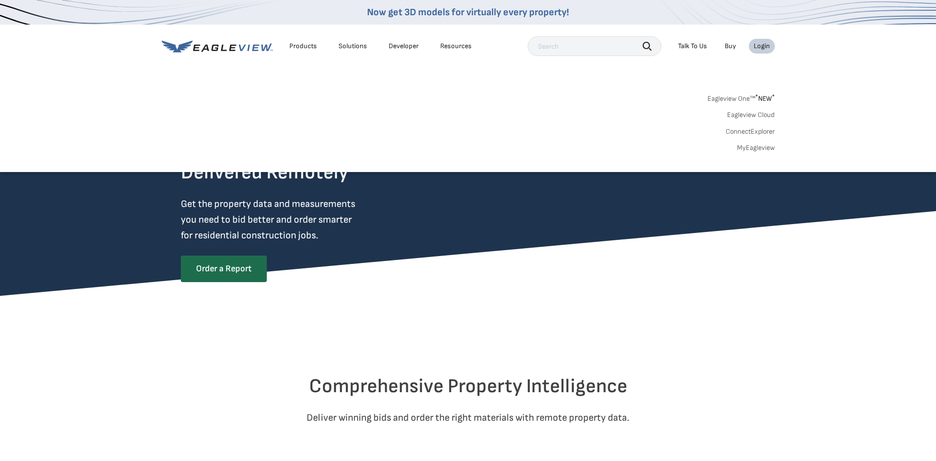 The width and height of the screenshot is (936, 461). What do you see at coordinates (741, 97) in the screenshot?
I see `a: Eagleview One™*NEW*` at bounding box center [741, 97].